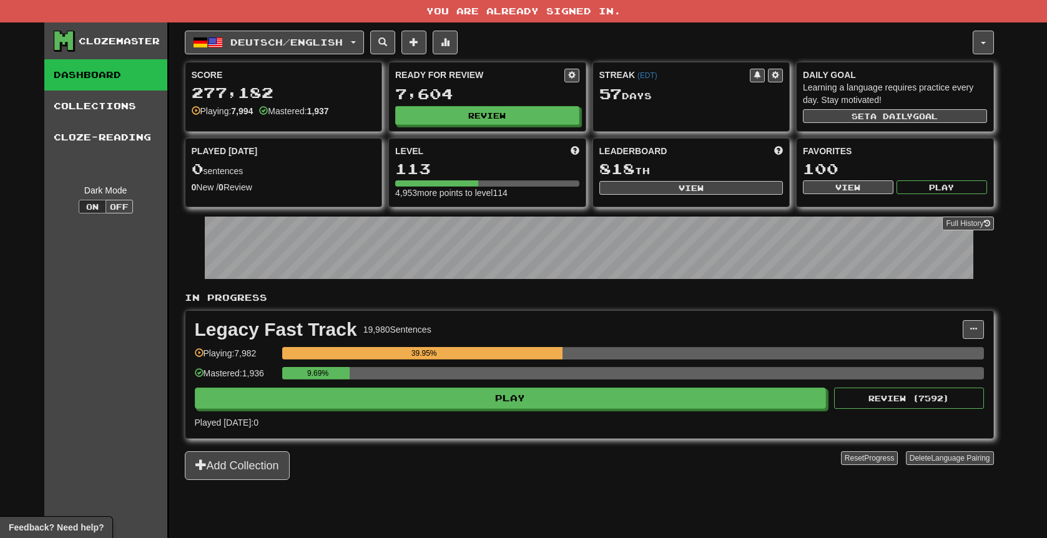 The height and width of the screenshot is (538, 1047). Describe the element at coordinates (414, 42) in the screenshot. I see `button: Add sentence to collection` at that location.